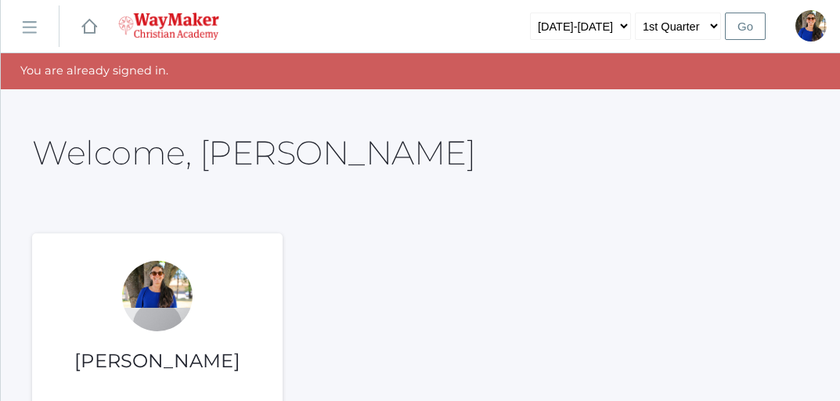 This screenshot has width=840, height=401. Describe the element at coordinates (745, 26) in the screenshot. I see `input: Go` at that location.